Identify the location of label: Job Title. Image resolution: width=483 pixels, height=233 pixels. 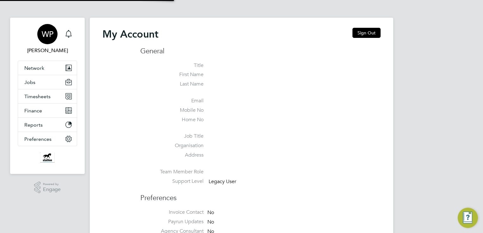
(172, 136).